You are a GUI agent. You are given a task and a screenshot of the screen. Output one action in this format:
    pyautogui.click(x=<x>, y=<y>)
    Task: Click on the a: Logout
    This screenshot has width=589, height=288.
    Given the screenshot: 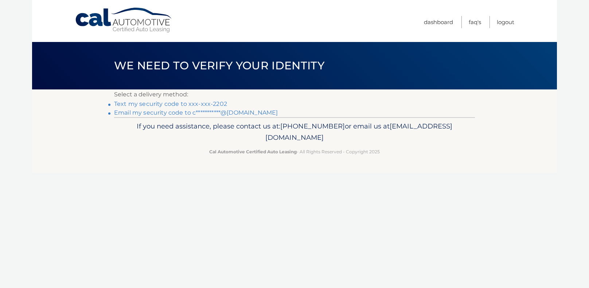 What is the action you would take?
    pyautogui.click(x=506, y=22)
    